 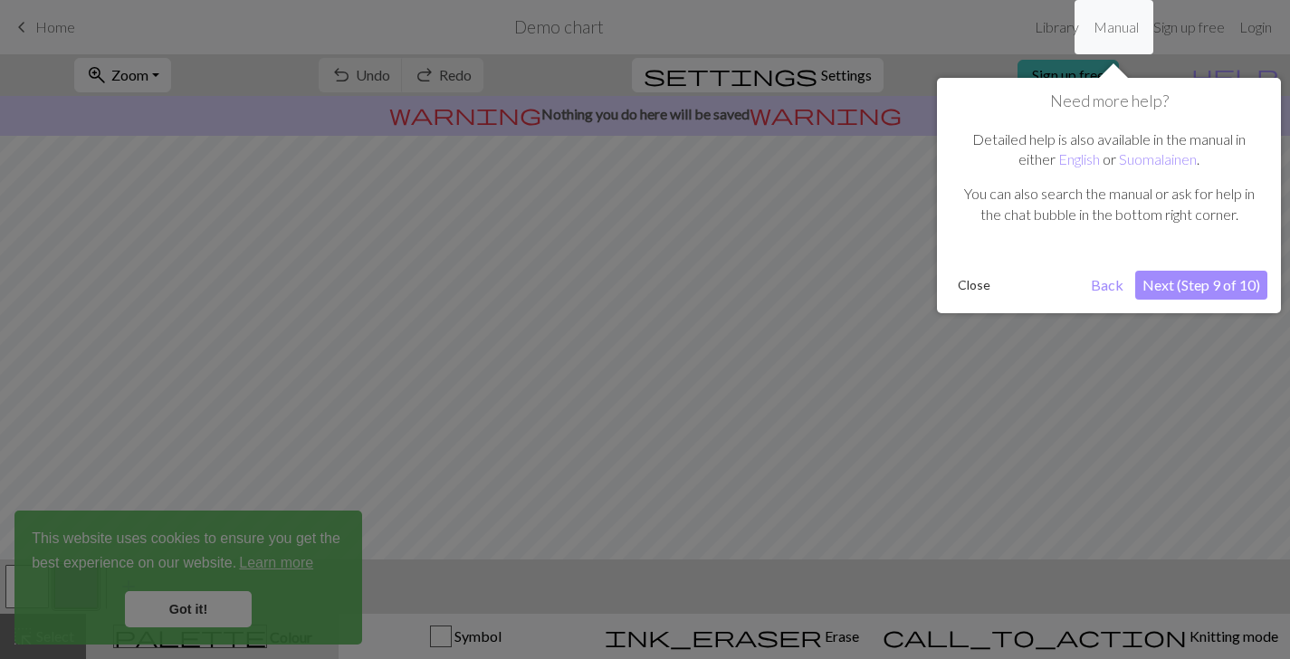 What do you see at coordinates (1202, 285) in the screenshot?
I see `button: Next (Step 9 of 10)` at bounding box center [1202, 285].